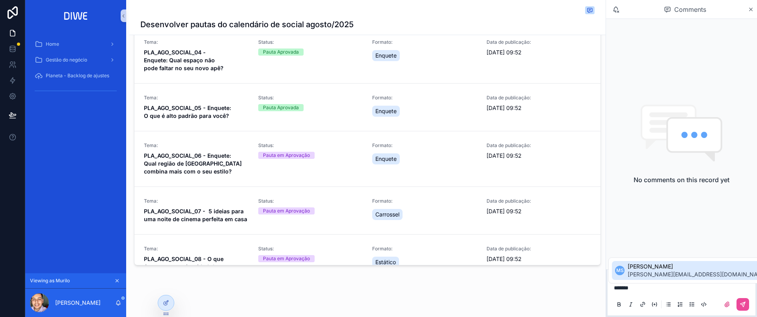 The height and width of the screenshot is (317, 757). Describe the element at coordinates (66, 60) in the screenshot. I see `span: Gestão do negócio` at that location.